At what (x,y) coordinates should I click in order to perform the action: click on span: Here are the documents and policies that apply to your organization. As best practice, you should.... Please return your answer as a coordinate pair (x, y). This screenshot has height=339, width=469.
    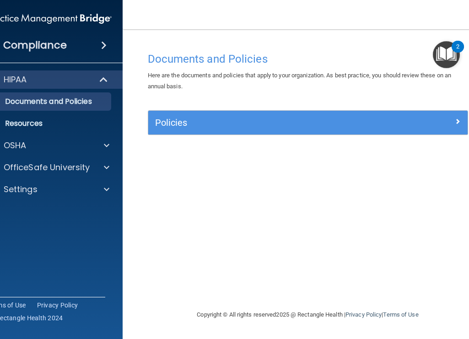
    Looking at the image, I should click on (300, 81).